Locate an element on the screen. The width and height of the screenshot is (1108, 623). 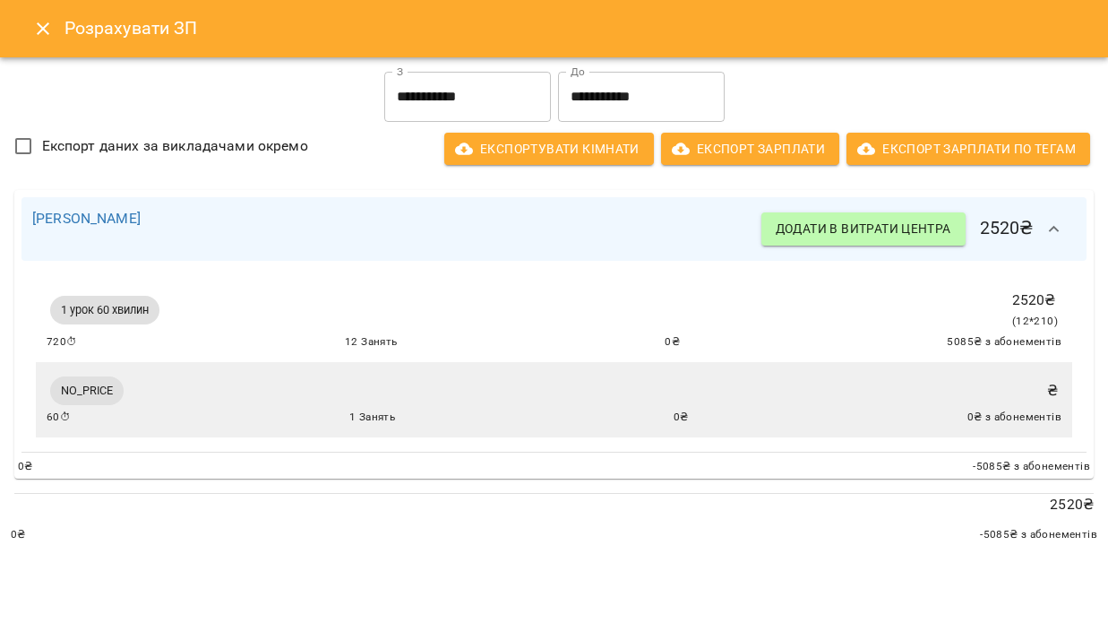
span: 60 ⏱ is located at coordinates (58, 417).